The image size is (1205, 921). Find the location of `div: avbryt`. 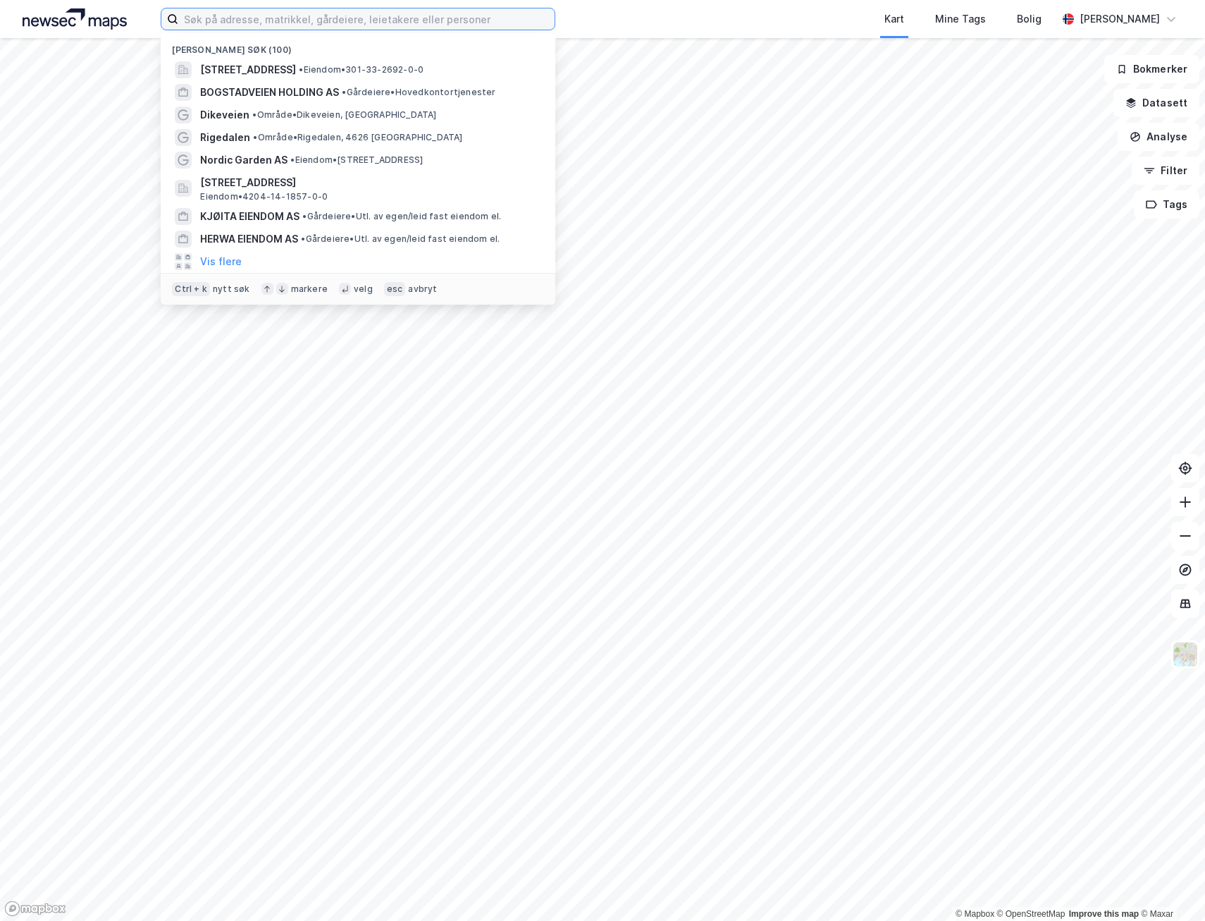

div: avbryt is located at coordinates (422, 289).